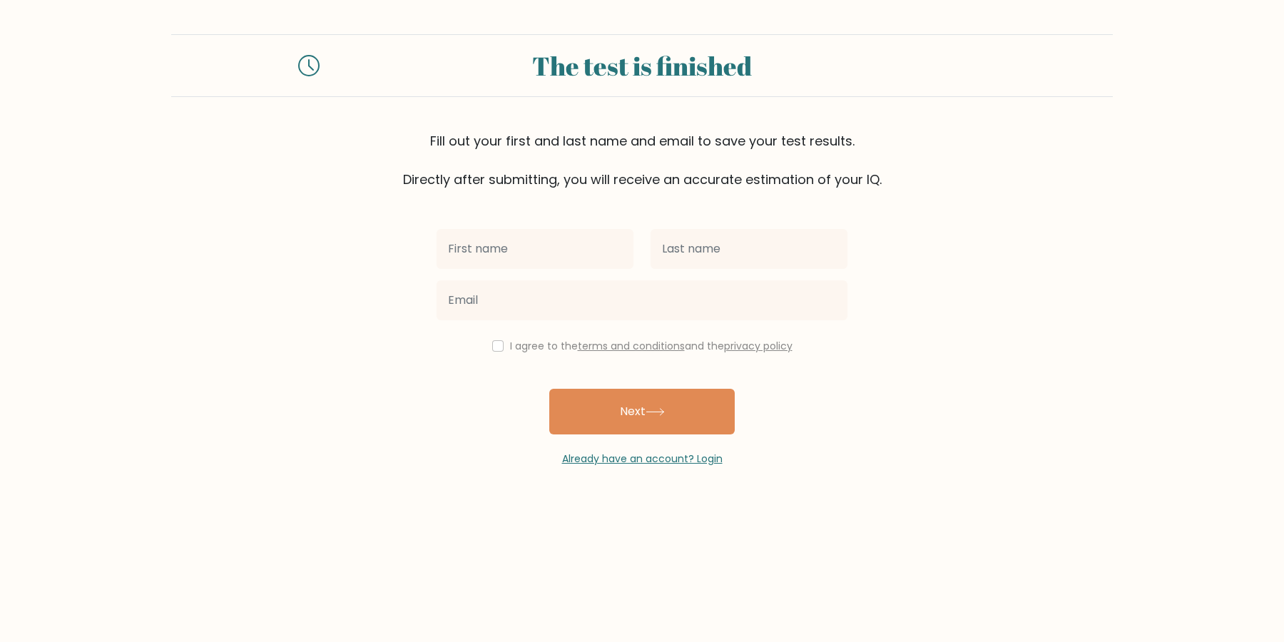 The image size is (1284, 642). I want to click on button: Next, so click(642, 412).